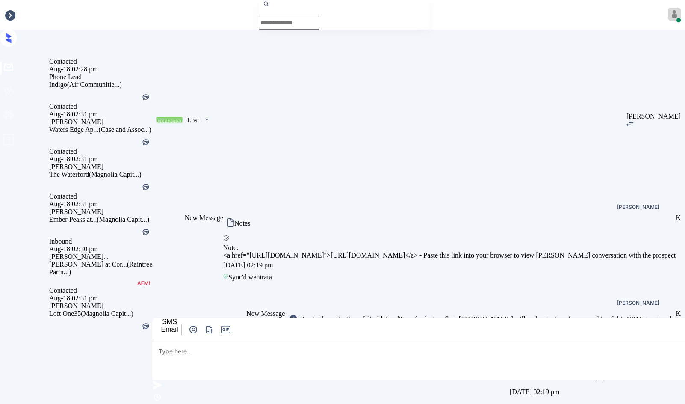  What do you see at coordinates (242, 223) in the screenshot?
I see `div: Notes` at bounding box center [242, 223].